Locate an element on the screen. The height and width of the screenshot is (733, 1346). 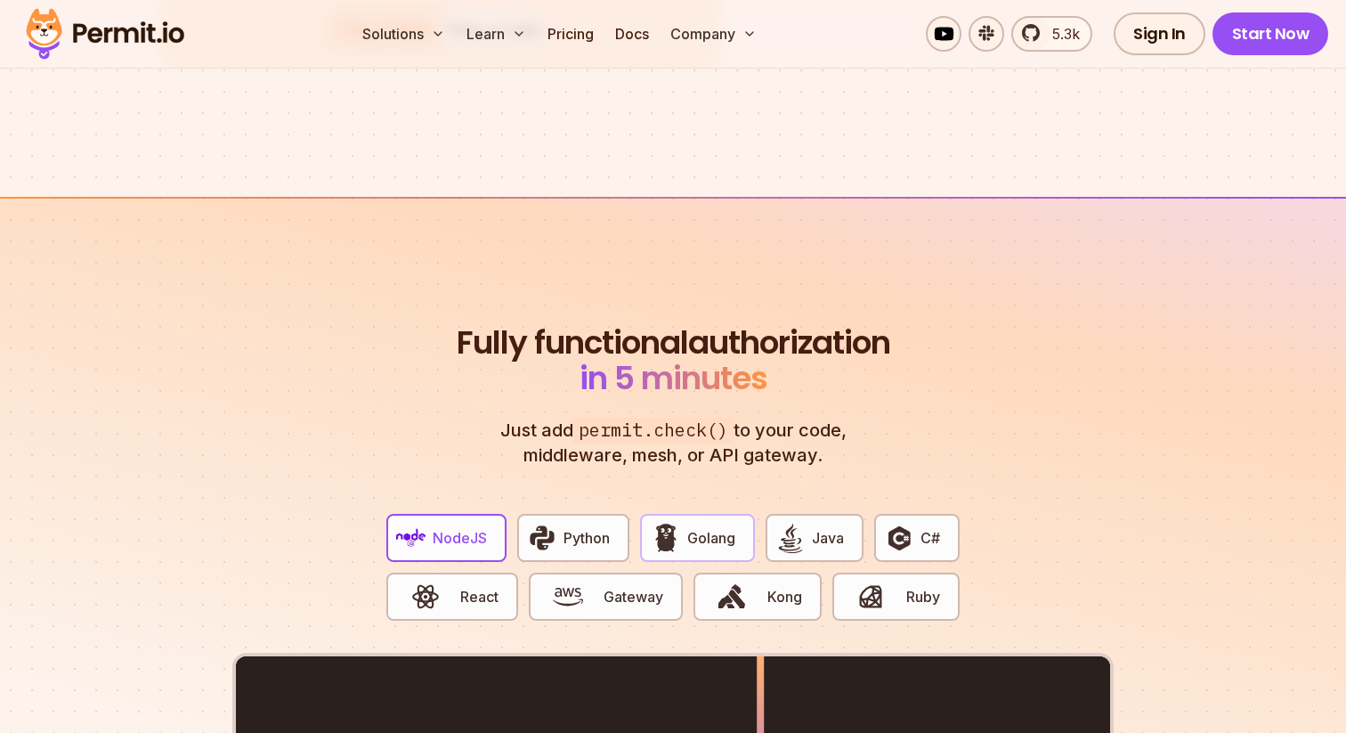
span: Golang is located at coordinates (711, 538).